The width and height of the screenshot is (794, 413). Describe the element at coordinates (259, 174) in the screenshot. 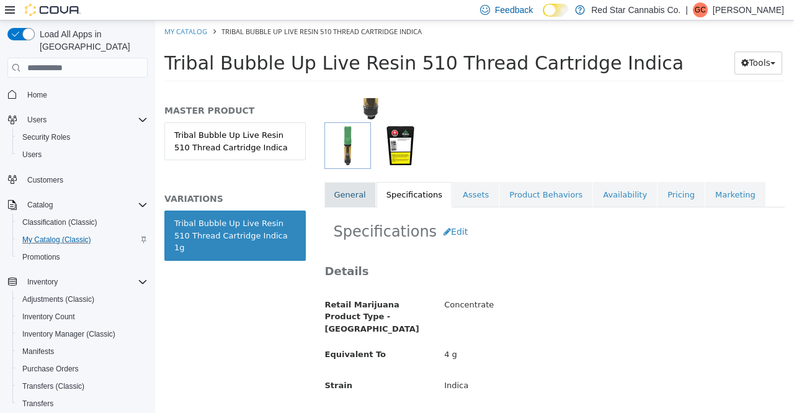

I see `a: Specifications` at that location.